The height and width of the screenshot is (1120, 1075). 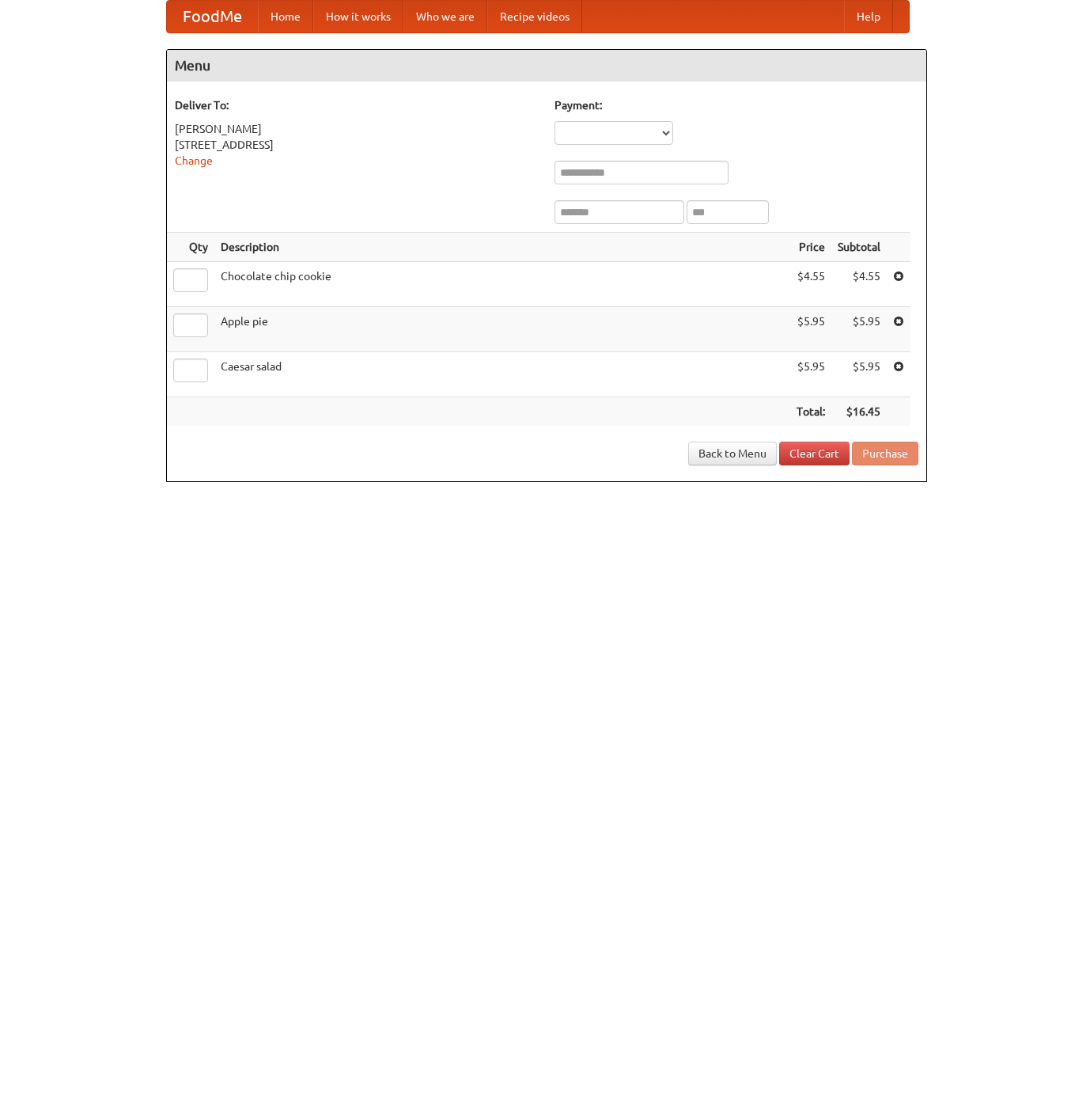 I want to click on a: Help, so click(x=869, y=16).